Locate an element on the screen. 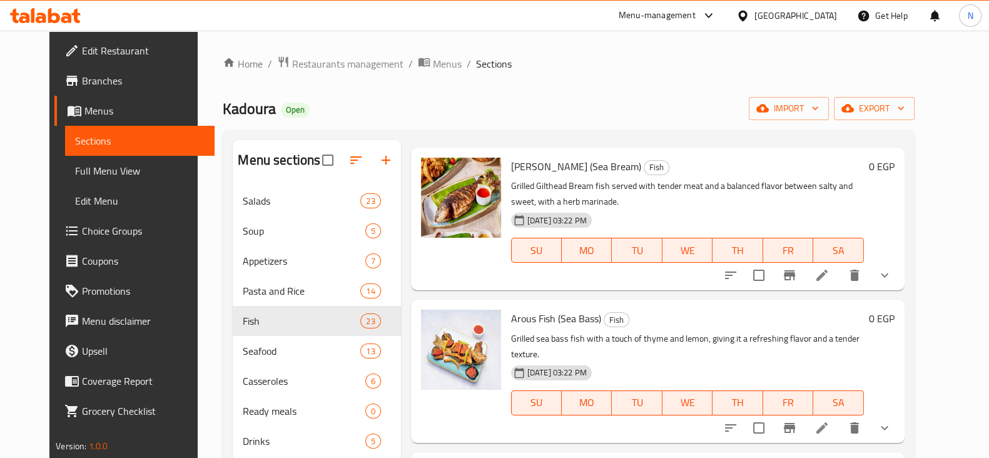  a: Grocery Checklist is located at coordinates (135, 411).